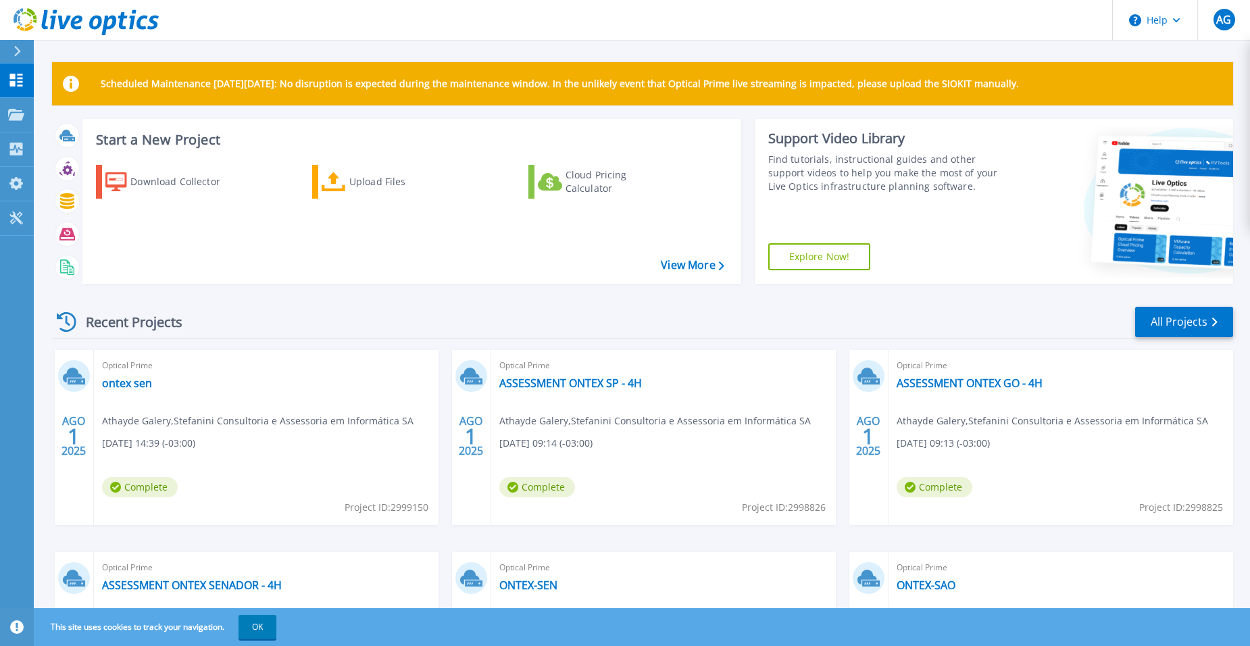  I want to click on span: AG, so click(1223, 20).